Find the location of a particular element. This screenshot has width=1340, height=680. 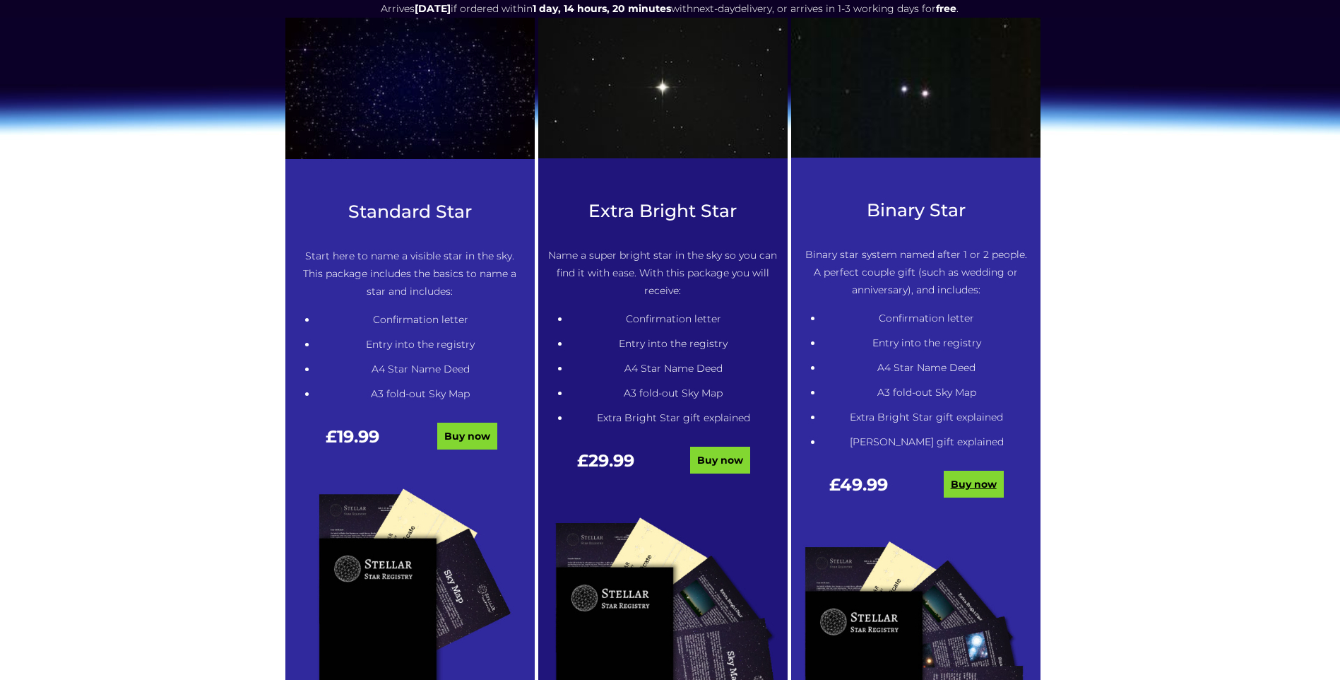

h3: Binary Star is located at coordinates (915, 210).